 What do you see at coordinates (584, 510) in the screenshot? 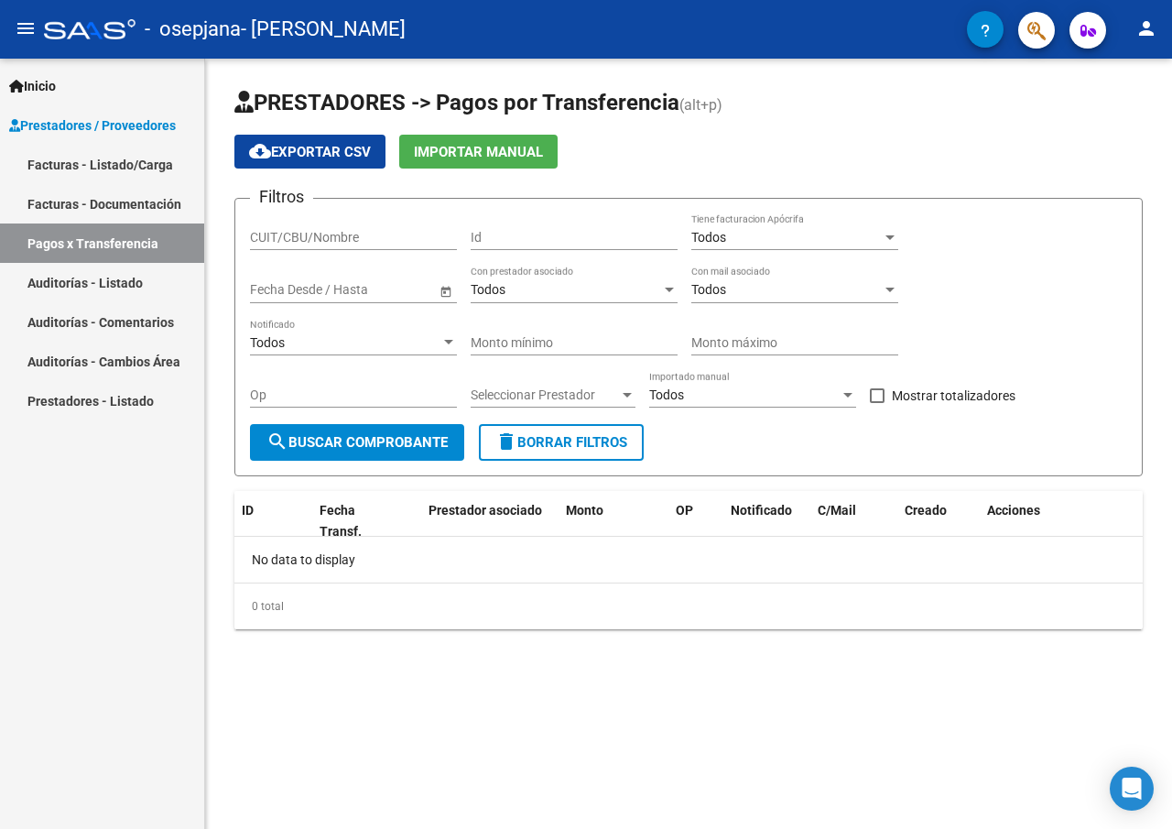
I see `span: Monto` at bounding box center [584, 510].